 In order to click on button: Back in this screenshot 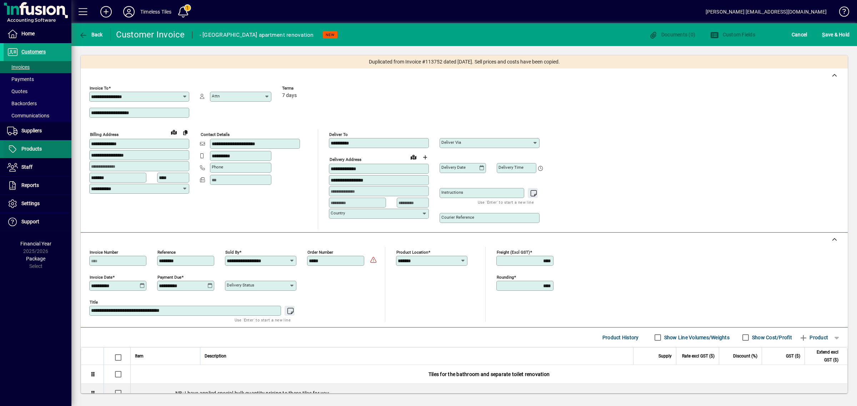, I will do `click(91, 35)`.